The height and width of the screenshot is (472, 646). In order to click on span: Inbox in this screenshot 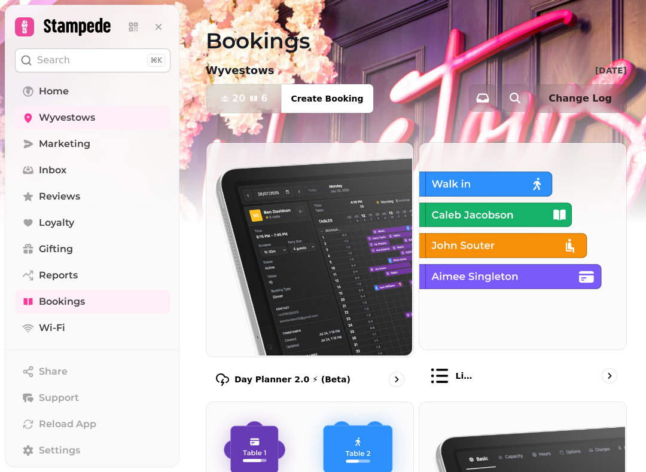, I will do `click(53, 170)`.